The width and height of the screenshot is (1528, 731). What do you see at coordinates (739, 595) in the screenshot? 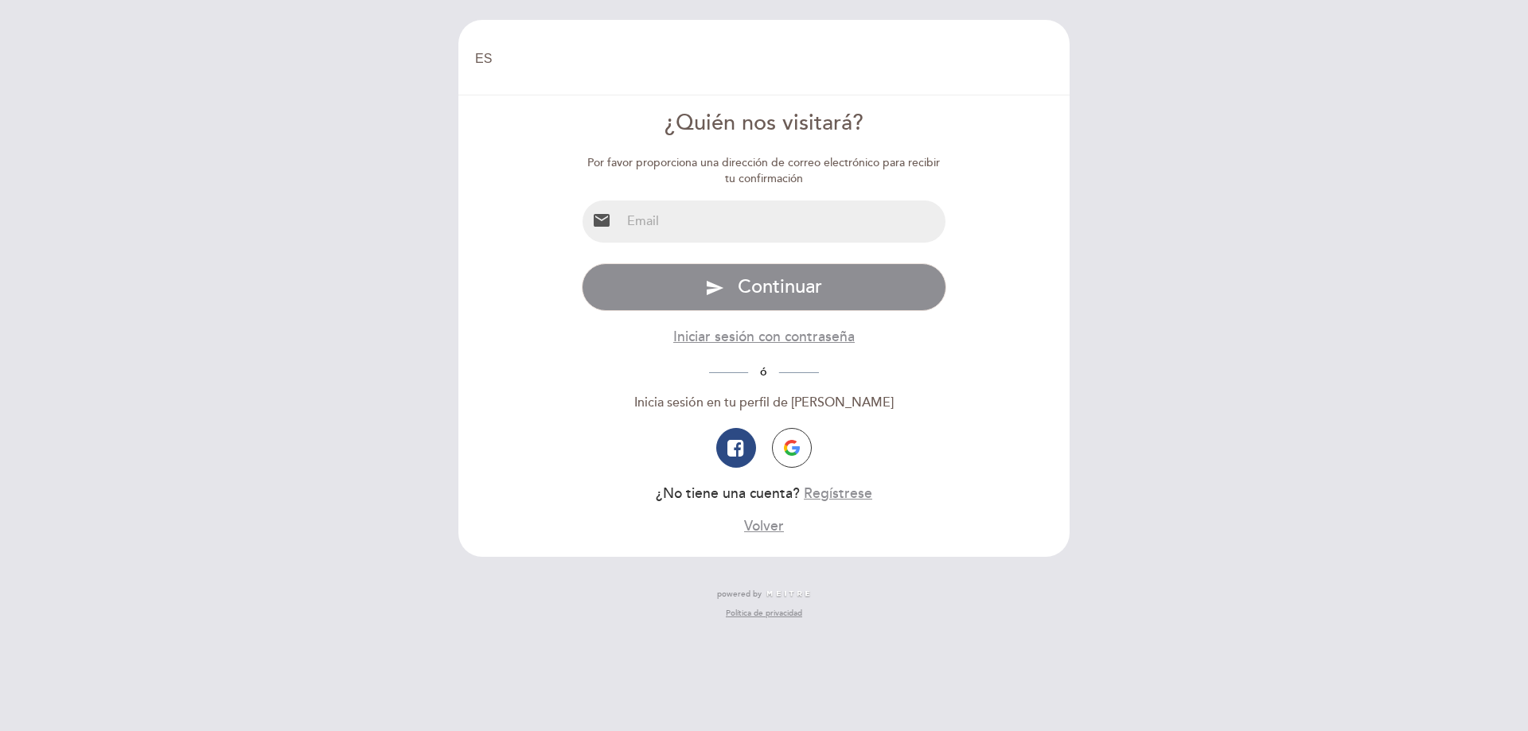
I see `span: powered by` at bounding box center [739, 595].